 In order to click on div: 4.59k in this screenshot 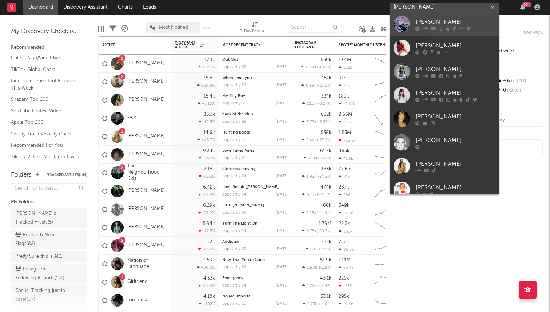, I will do `click(209, 260)`.